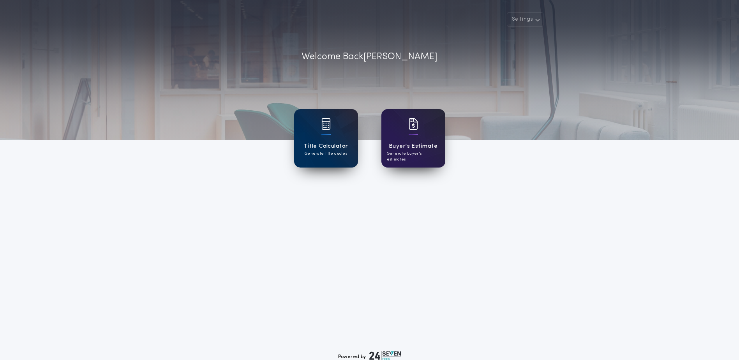 The height and width of the screenshot is (360, 739). Describe the element at coordinates (326, 138) in the screenshot. I see `a: card iconTitle CalculatorGenerate title quotes` at that location.